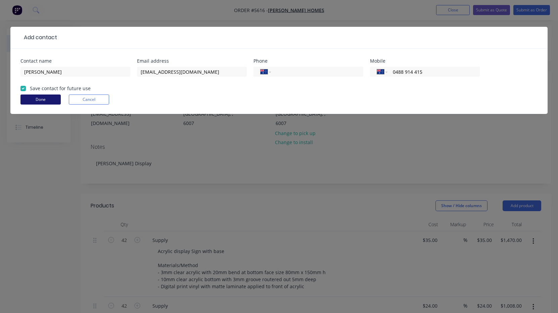 This screenshot has height=313, width=558. Describe the element at coordinates (75, 61) in the screenshot. I see `div: Contact name` at that location.